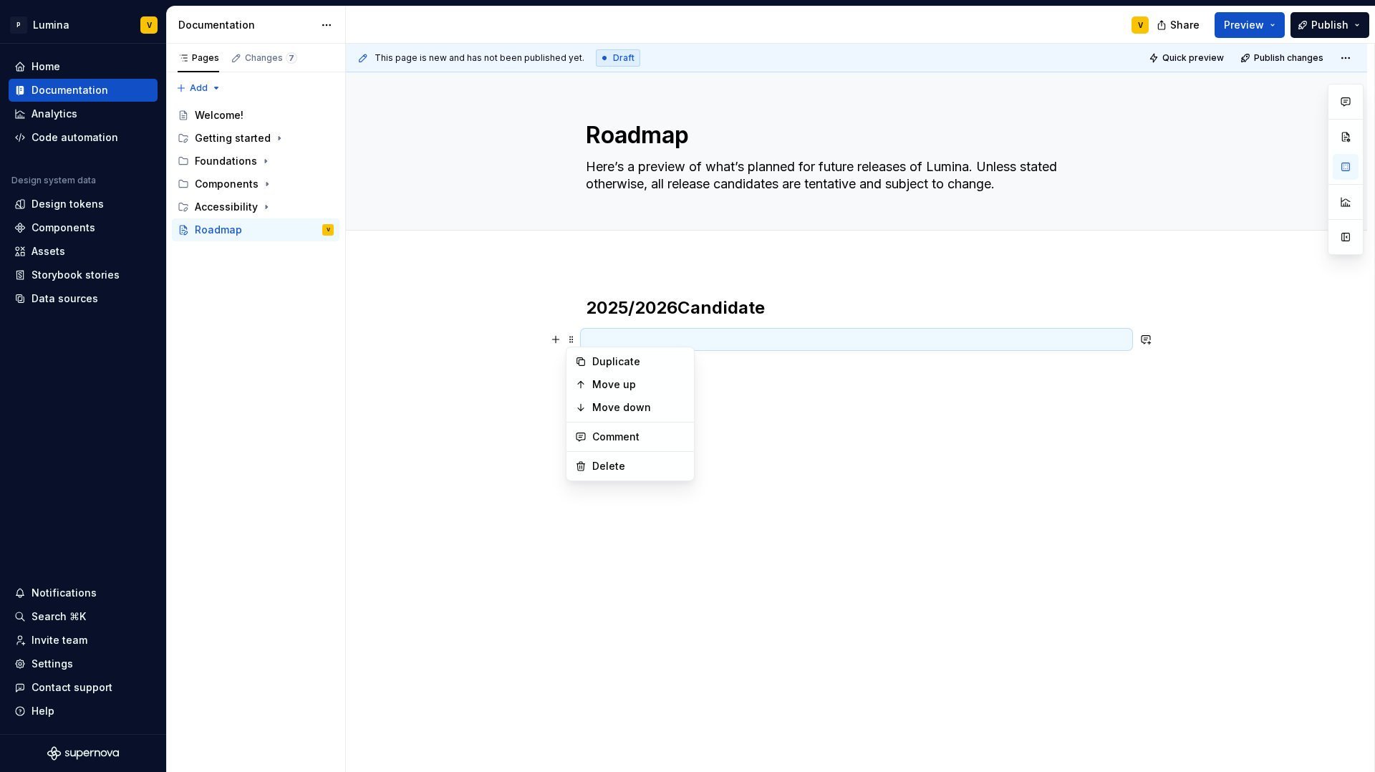  Describe the element at coordinates (219, 115) in the screenshot. I see `div: Welcome!` at that location.